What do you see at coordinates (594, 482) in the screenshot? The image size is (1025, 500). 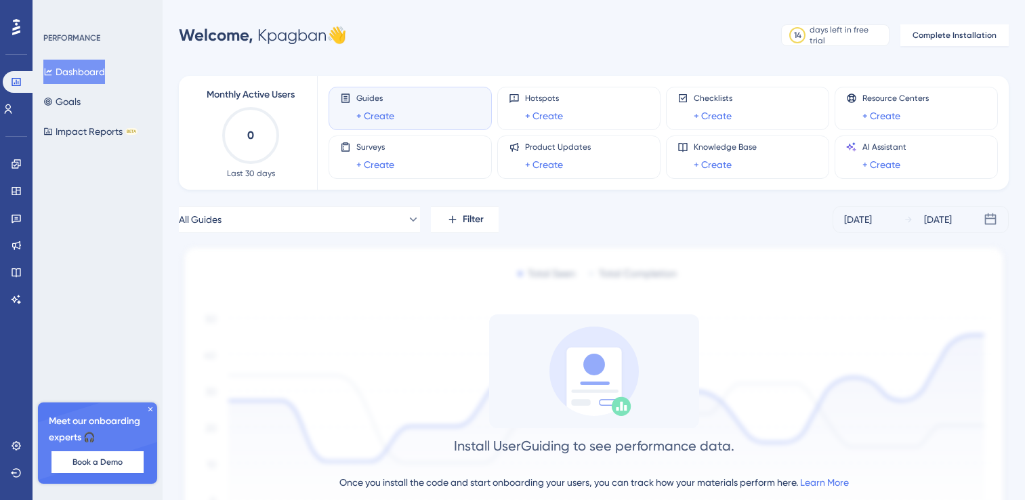 I see `div: Once you install the code and start onboarding your users, you can track how your materials perfo...` at bounding box center [594, 482].